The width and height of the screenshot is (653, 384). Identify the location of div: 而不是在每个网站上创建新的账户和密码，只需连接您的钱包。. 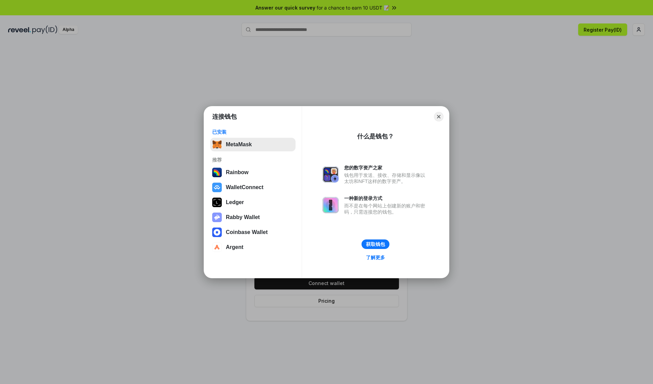
(386, 209).